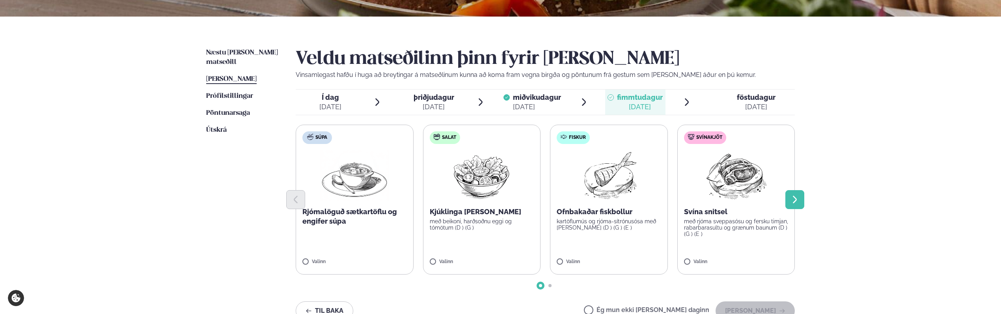 This screenshot has width=1001, height=314. Describe the element at coordinates (545, 75) in the screenshot. I see `p: Vinsamlegast hafðu í huga að breytingar á matseðlinum kunna að koma fram vegna birgða og pöntunum...` at that location.